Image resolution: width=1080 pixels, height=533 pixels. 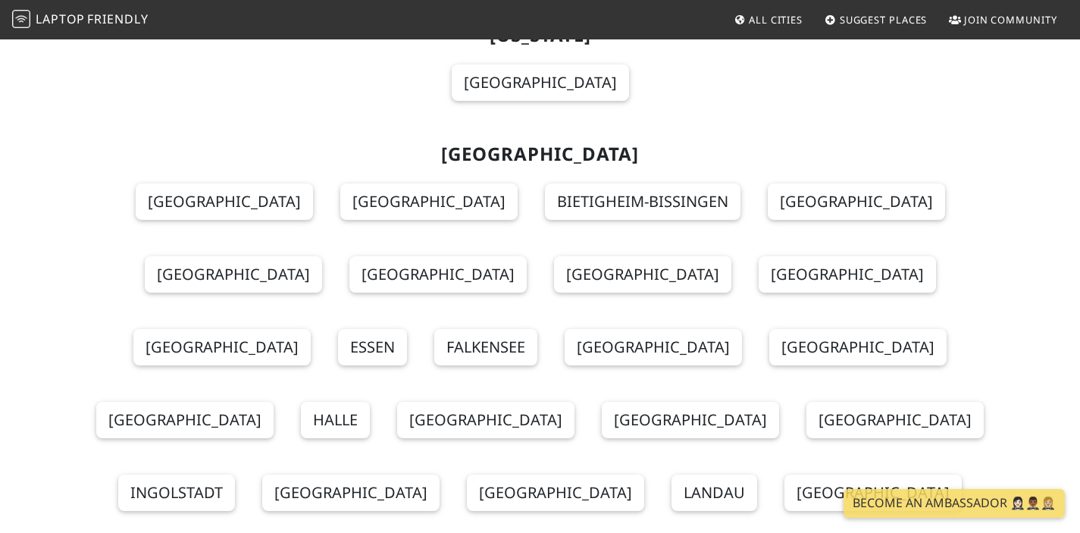 What do you see at coordinates (768, 20) in the screenshot?
I see `a: All Cities` at bounding box center [768, 20].